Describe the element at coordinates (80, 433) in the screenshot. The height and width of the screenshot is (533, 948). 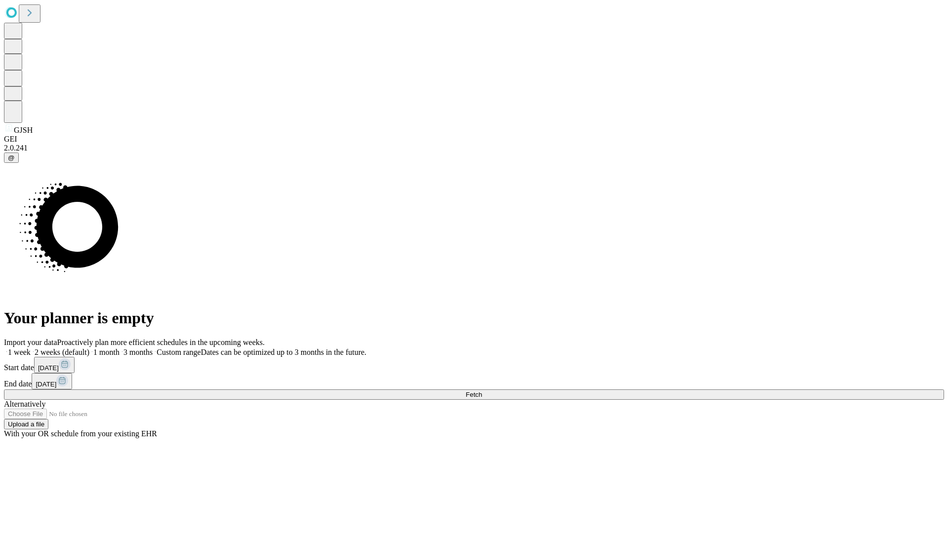
I see `span: With your OR schedule from your existing EHR` at that location.